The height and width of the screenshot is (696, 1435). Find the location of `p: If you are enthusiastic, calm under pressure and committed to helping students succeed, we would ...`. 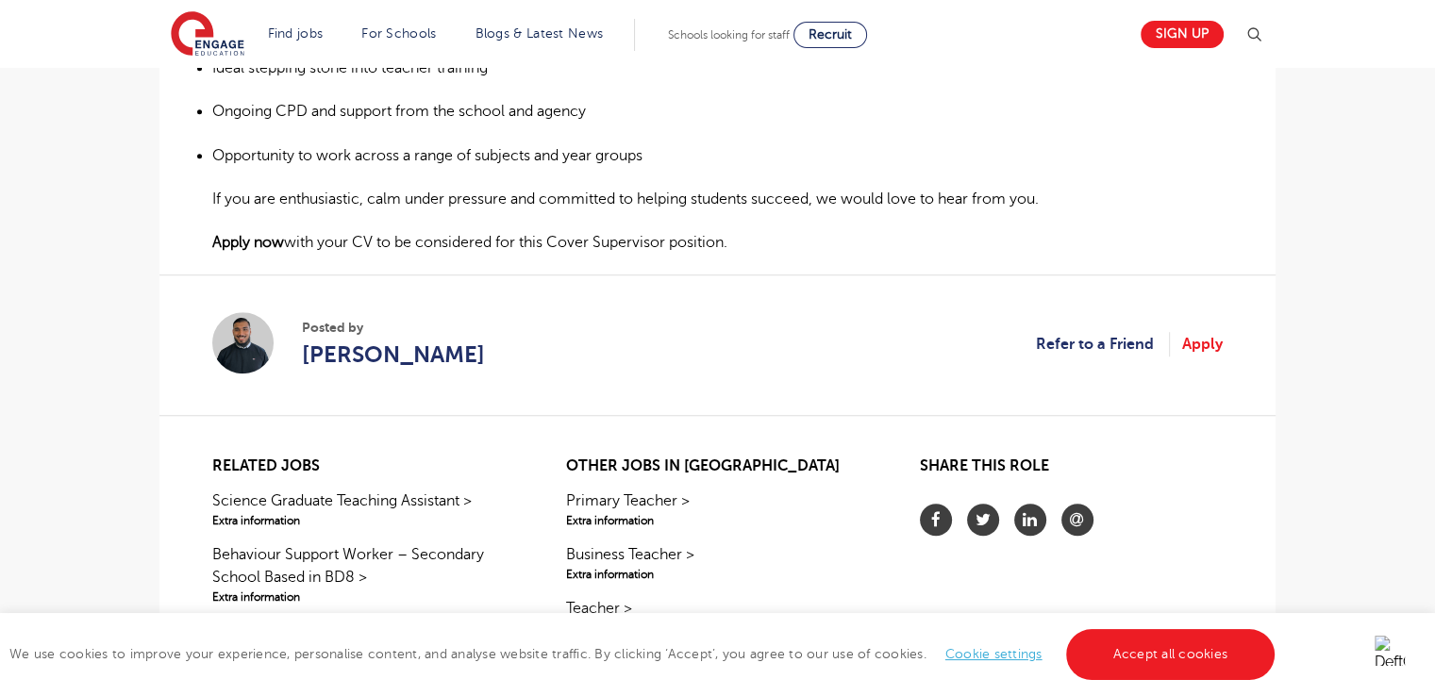

p: If you are enthusiastic, calm under pressure and committed to helping students succeed, we would ... is located at coordinates (717, 199).